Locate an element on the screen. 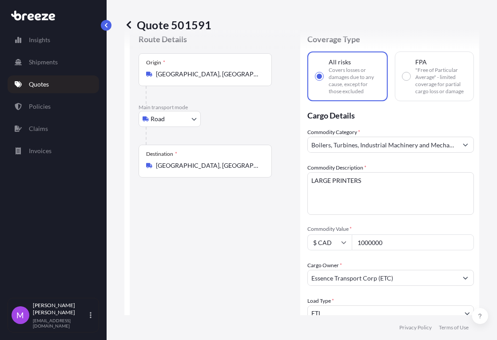 The image size is (497, 340). label: Cargo Owner is located at coordinates (324, 265).